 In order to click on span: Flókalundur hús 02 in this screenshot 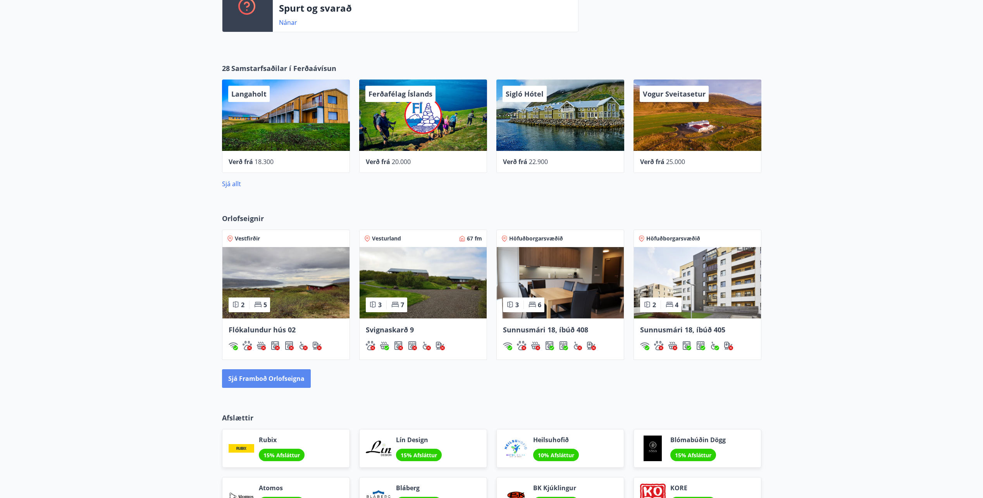, I will do `click(262, 329)`.